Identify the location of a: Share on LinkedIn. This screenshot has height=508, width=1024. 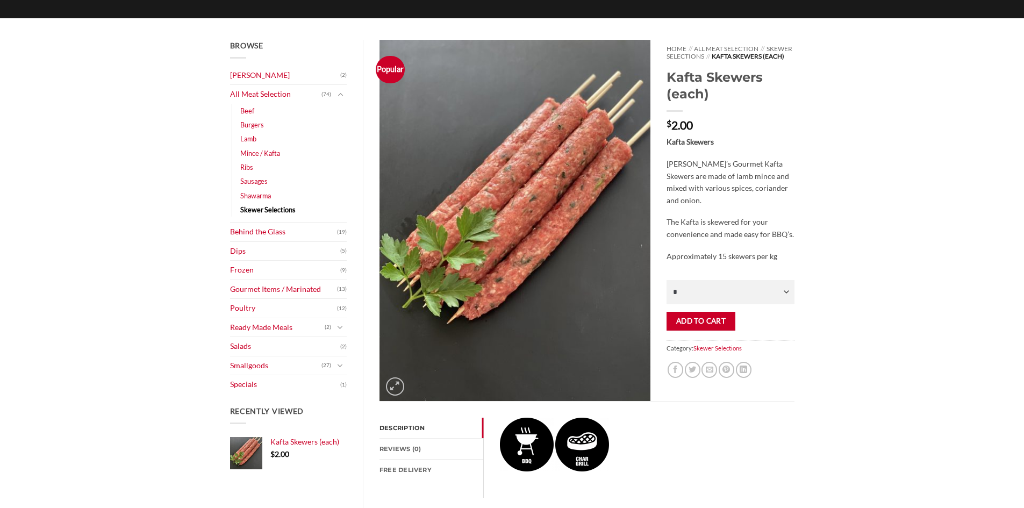
(743, 369).